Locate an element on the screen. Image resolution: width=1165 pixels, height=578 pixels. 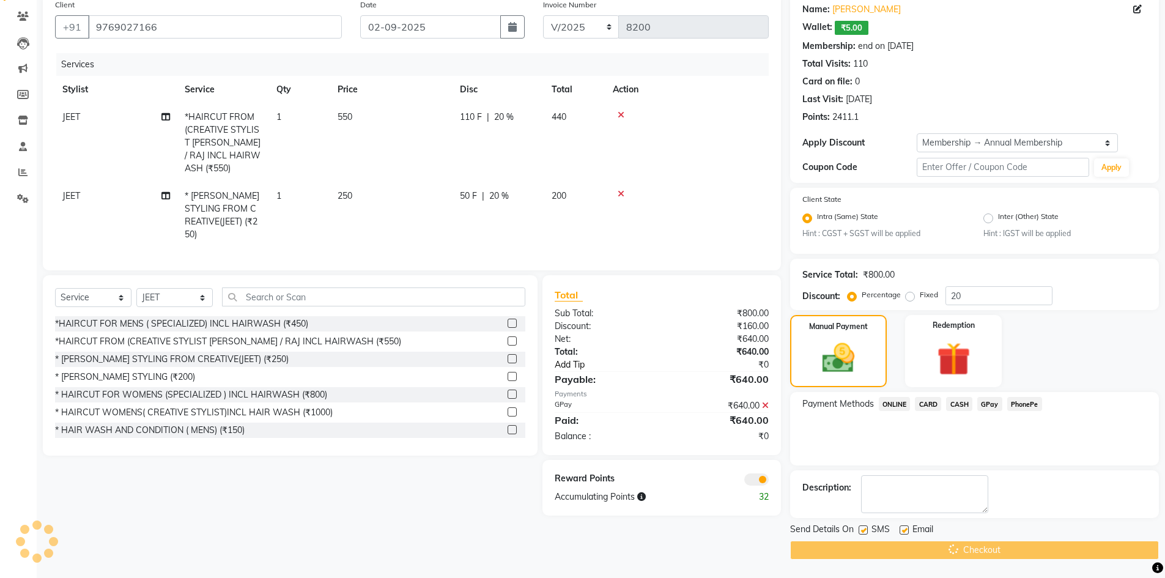
label: Inter (Other) State is located at coordinates (1028, 218).